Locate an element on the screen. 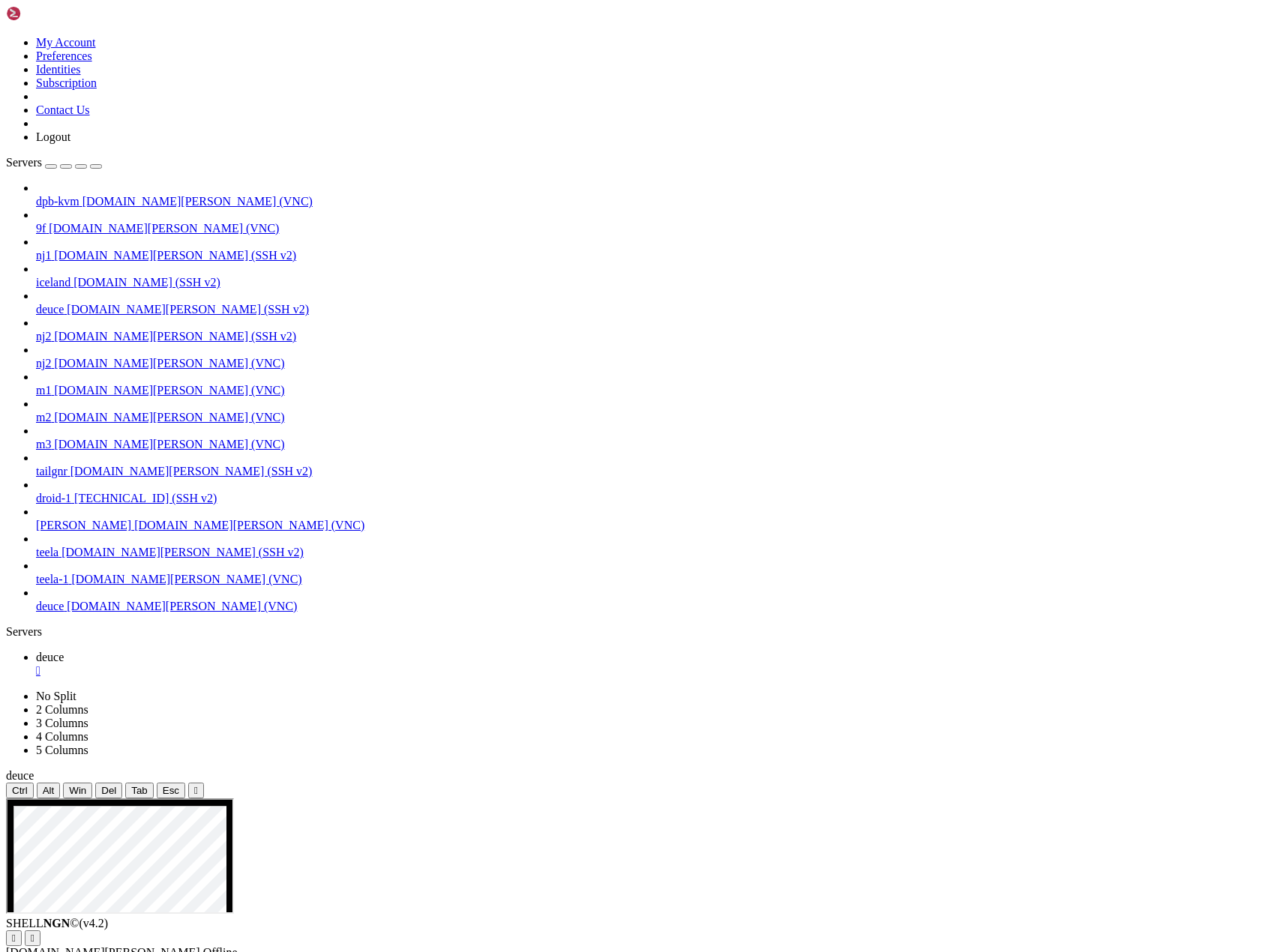  a: 3 Columns is located at coordinates (62, 723).